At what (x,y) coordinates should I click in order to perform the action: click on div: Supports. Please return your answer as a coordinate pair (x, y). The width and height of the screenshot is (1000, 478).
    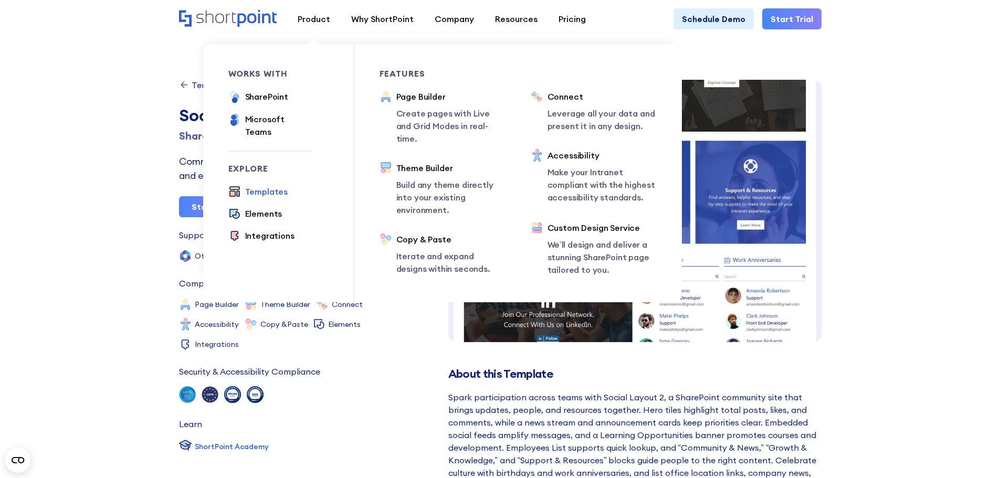
    Looking at the image, I should click on (197, 235).